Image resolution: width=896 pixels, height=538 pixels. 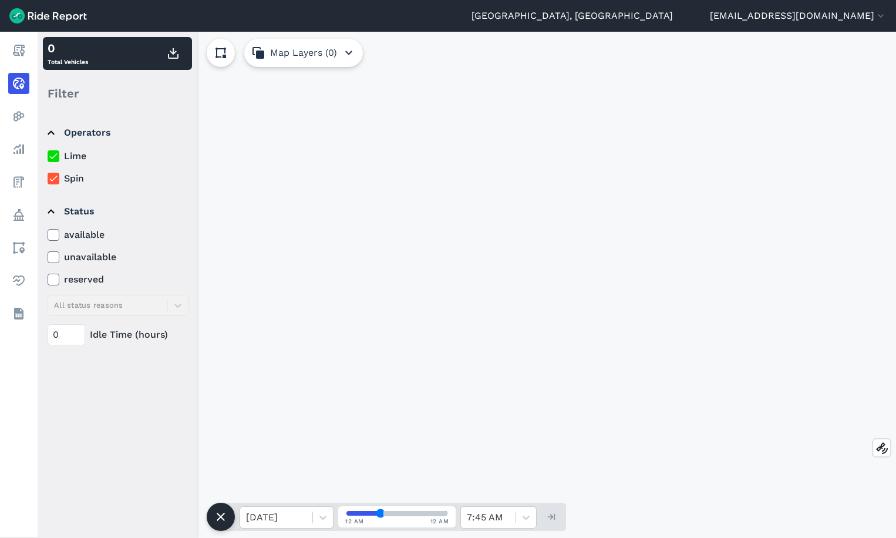 I want to click on summary: Status, so click(x=117, y=211).